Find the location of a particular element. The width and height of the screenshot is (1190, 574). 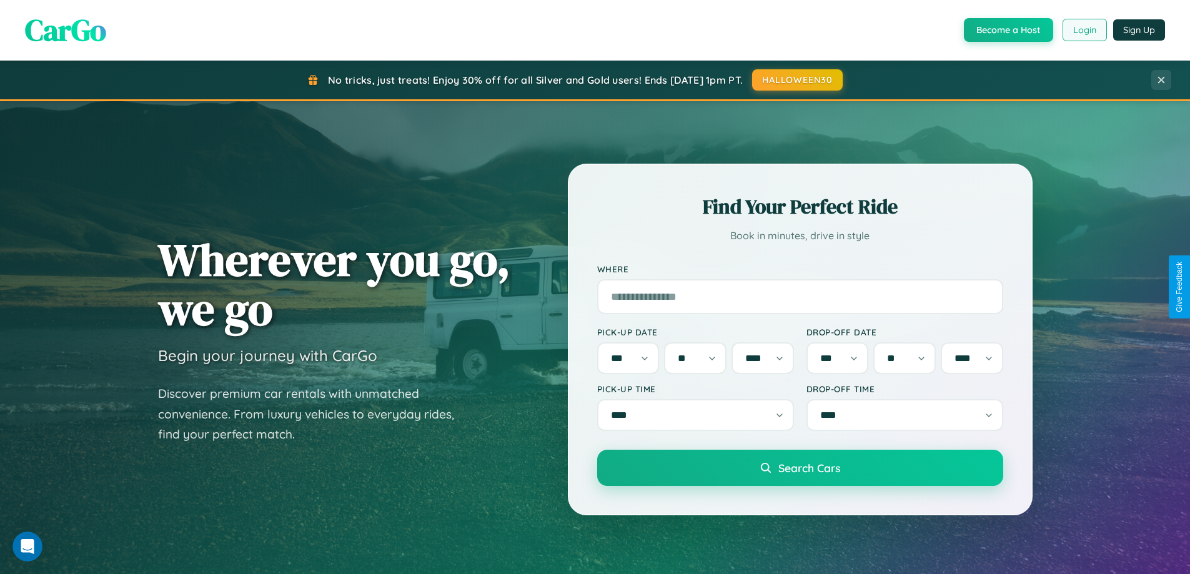

label: Pick-up Time is located at coordinates (695, 389).